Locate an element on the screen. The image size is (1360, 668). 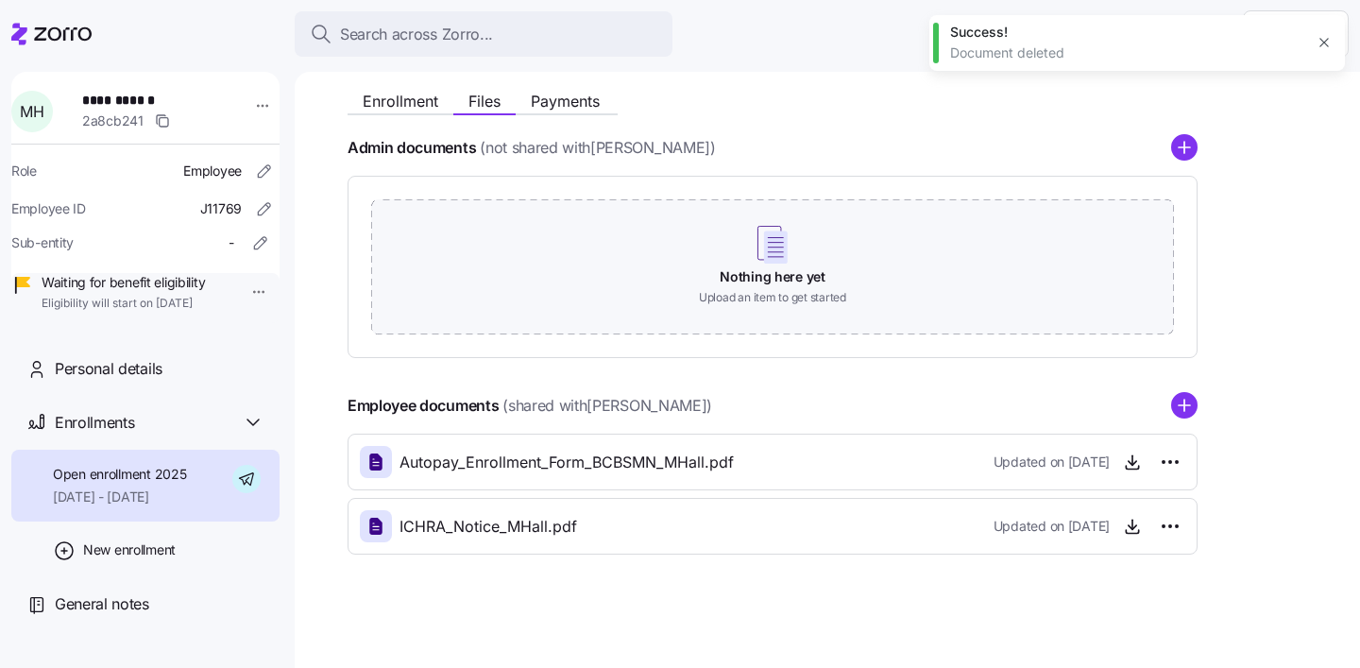
span: Payments is located at coordinates (565, 101).